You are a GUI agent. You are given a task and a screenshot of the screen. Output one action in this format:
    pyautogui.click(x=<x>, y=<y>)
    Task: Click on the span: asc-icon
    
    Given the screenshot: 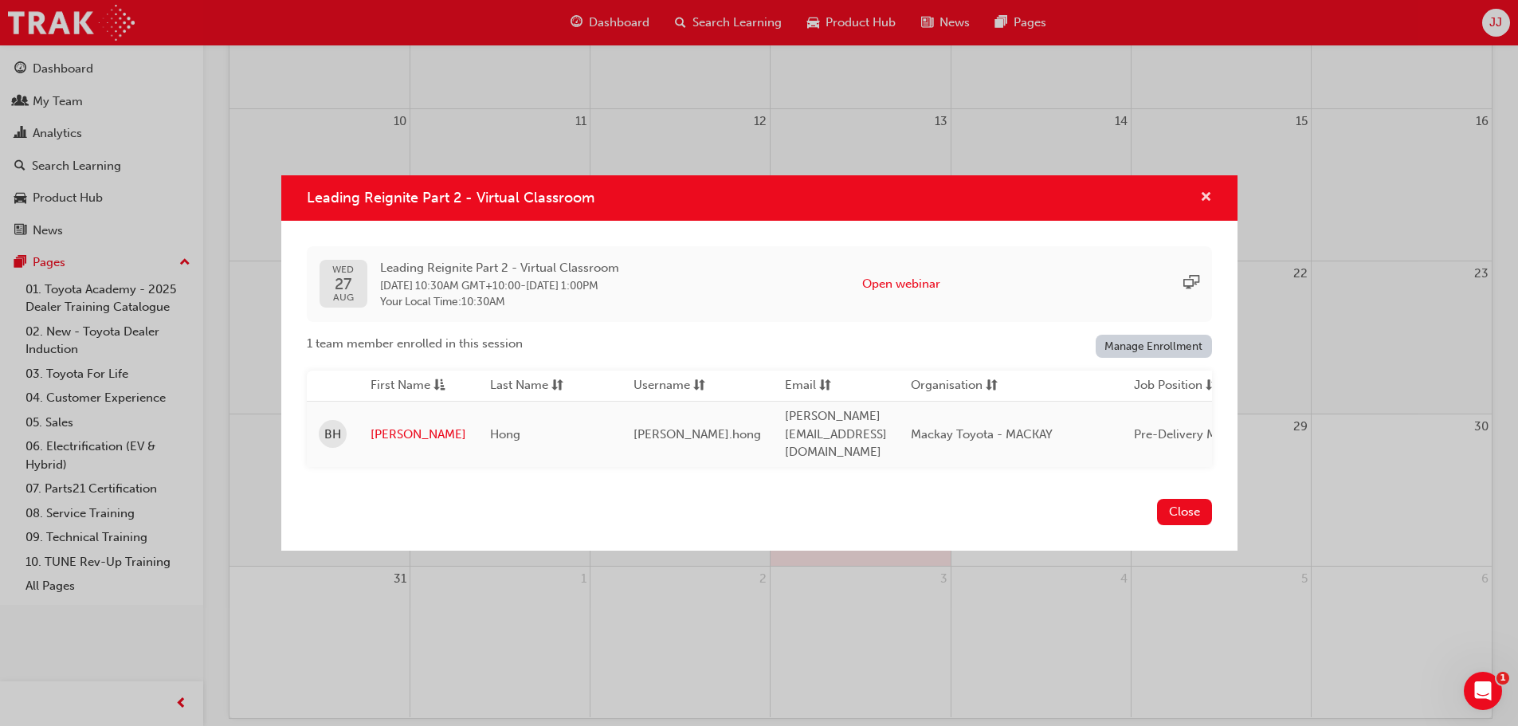 What is the action you would take?
    pyautogui.click(x=439, y=386)
    